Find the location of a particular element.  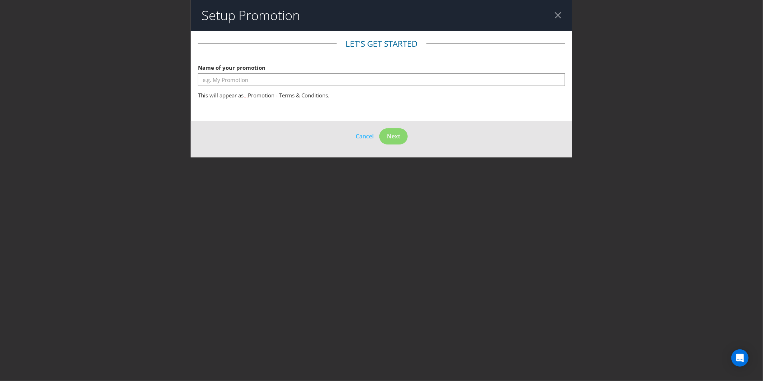

span: Name of your promotion is located at coordinates (232, 68).